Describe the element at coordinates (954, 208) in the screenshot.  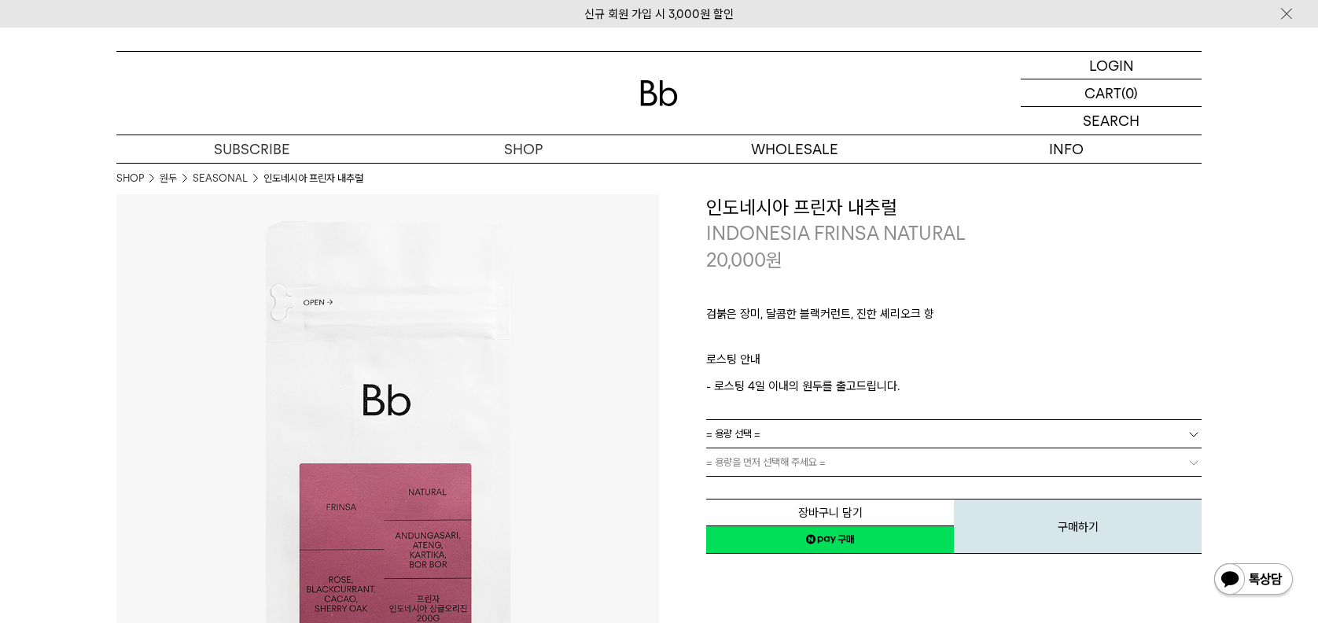
I see `h3: 인도네시아 프린자 내추럴` at that location.